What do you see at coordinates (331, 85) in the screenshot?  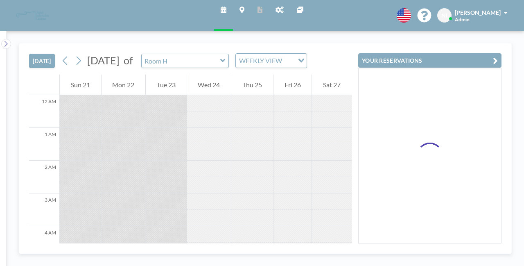 I see `div: Sat 27` at bounding box center [331, 85].